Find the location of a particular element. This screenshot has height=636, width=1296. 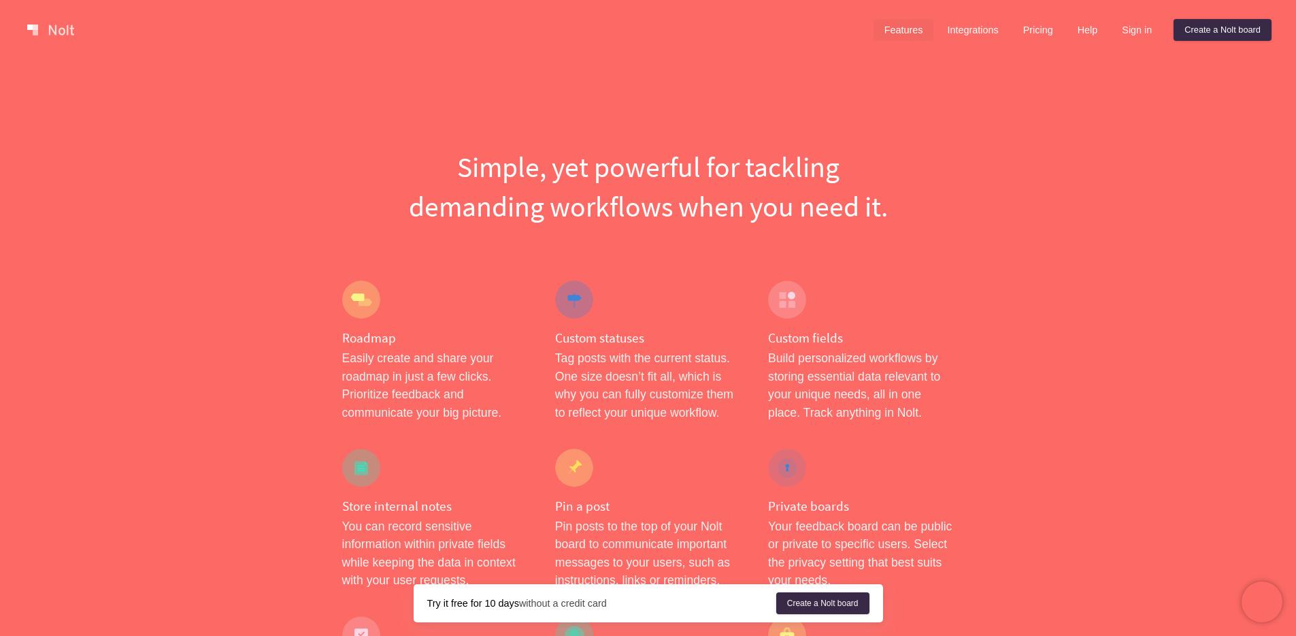

h4: Custom statuses is located at coordinates (648, 337).